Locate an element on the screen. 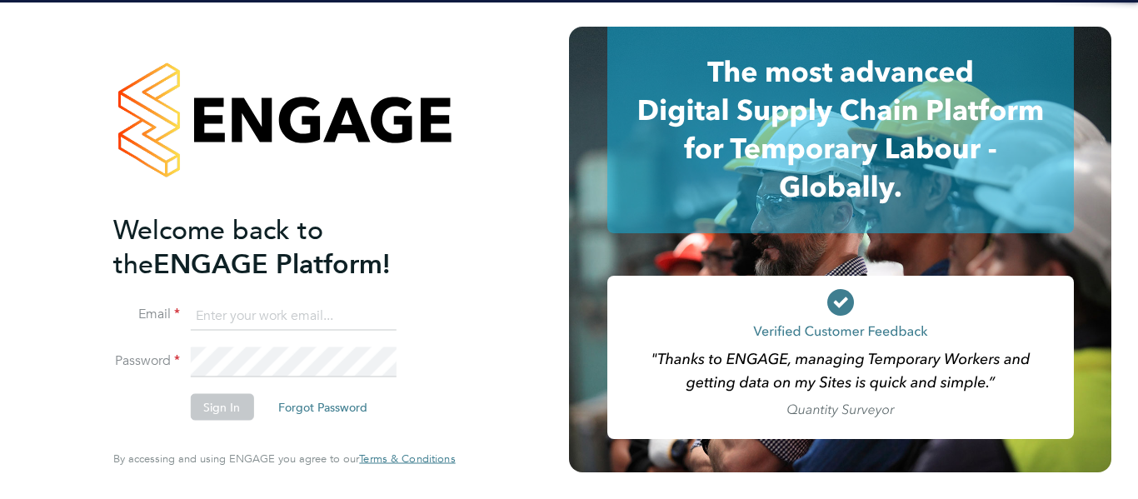  span: Terms & Conditions is located at coordinates (406, 458).